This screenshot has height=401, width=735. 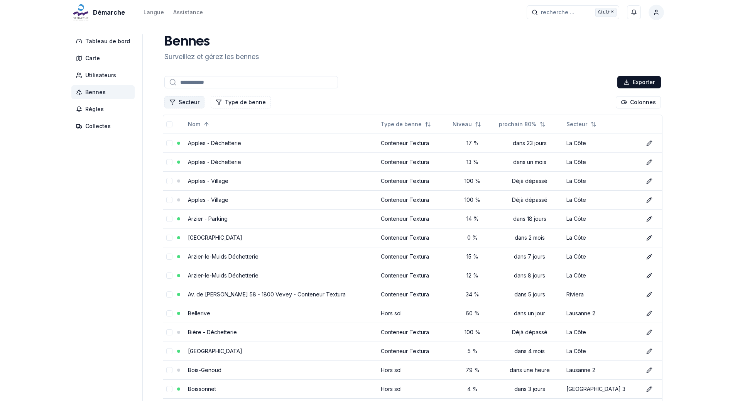 What do you see at coordinates (529, 162) in the screenshot?
I see `div: dans un mois` at bounding box center [529, 162].